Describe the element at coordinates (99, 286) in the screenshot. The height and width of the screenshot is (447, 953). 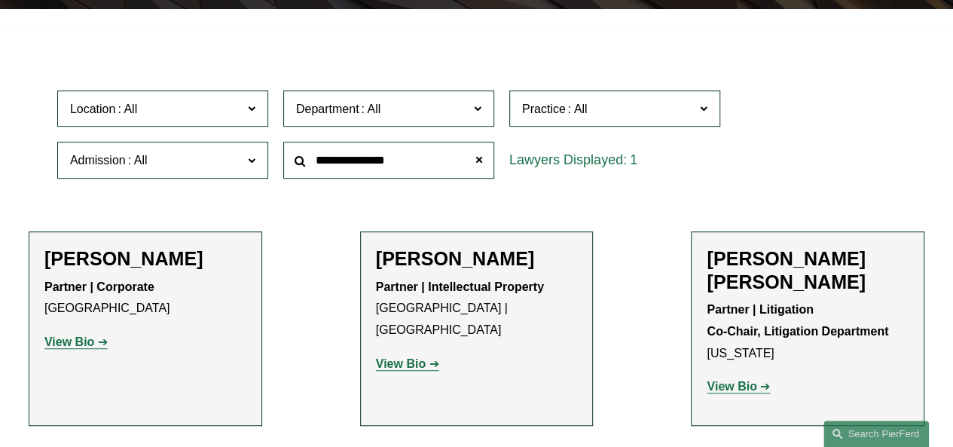
I see `strong: Partner | Corporate` at that location.